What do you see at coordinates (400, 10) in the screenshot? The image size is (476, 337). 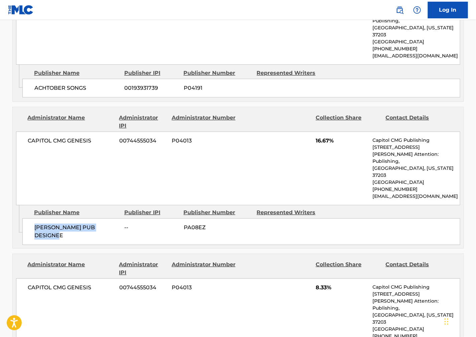 I see `img: search` at bounding box center [400, 10].